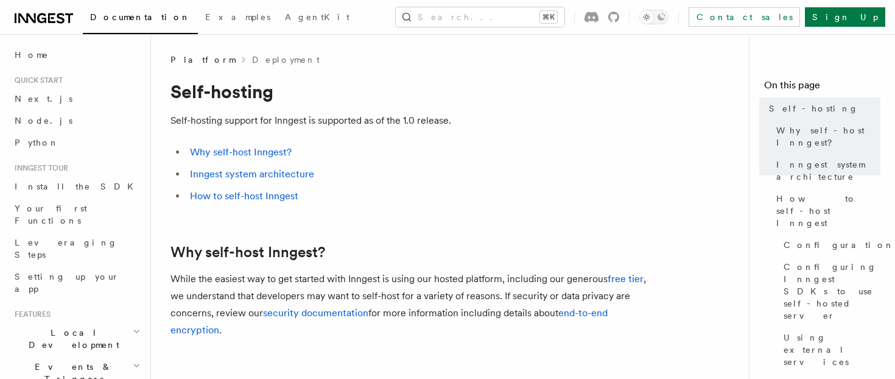 The width and height of the screenshot is (895, 379). I want to click on a: Node.js, so click(76, 120).